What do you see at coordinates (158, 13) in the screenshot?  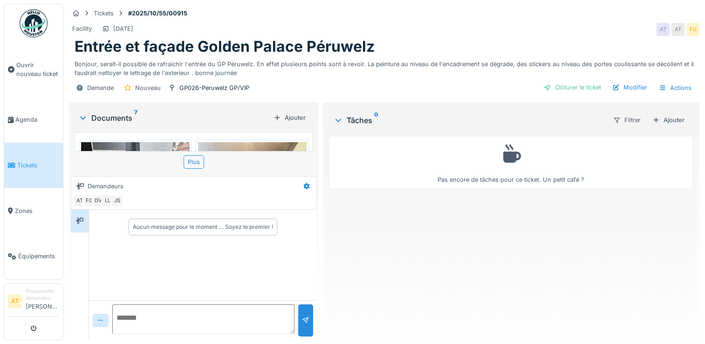 I see `strong: #2025/10/55/00915` at bounding box center [158, 13].